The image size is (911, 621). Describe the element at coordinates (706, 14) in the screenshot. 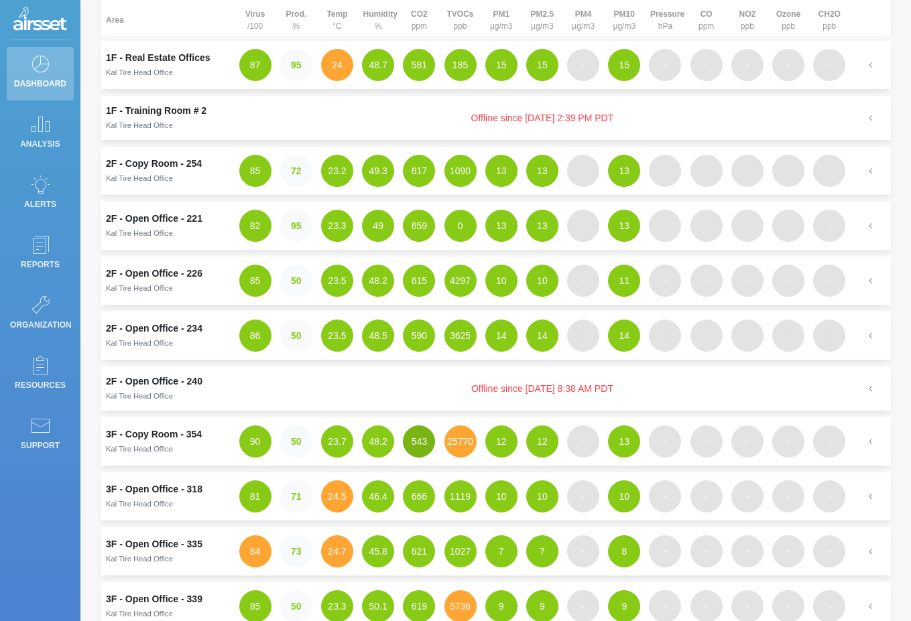

I see `strong: CO` at that location.